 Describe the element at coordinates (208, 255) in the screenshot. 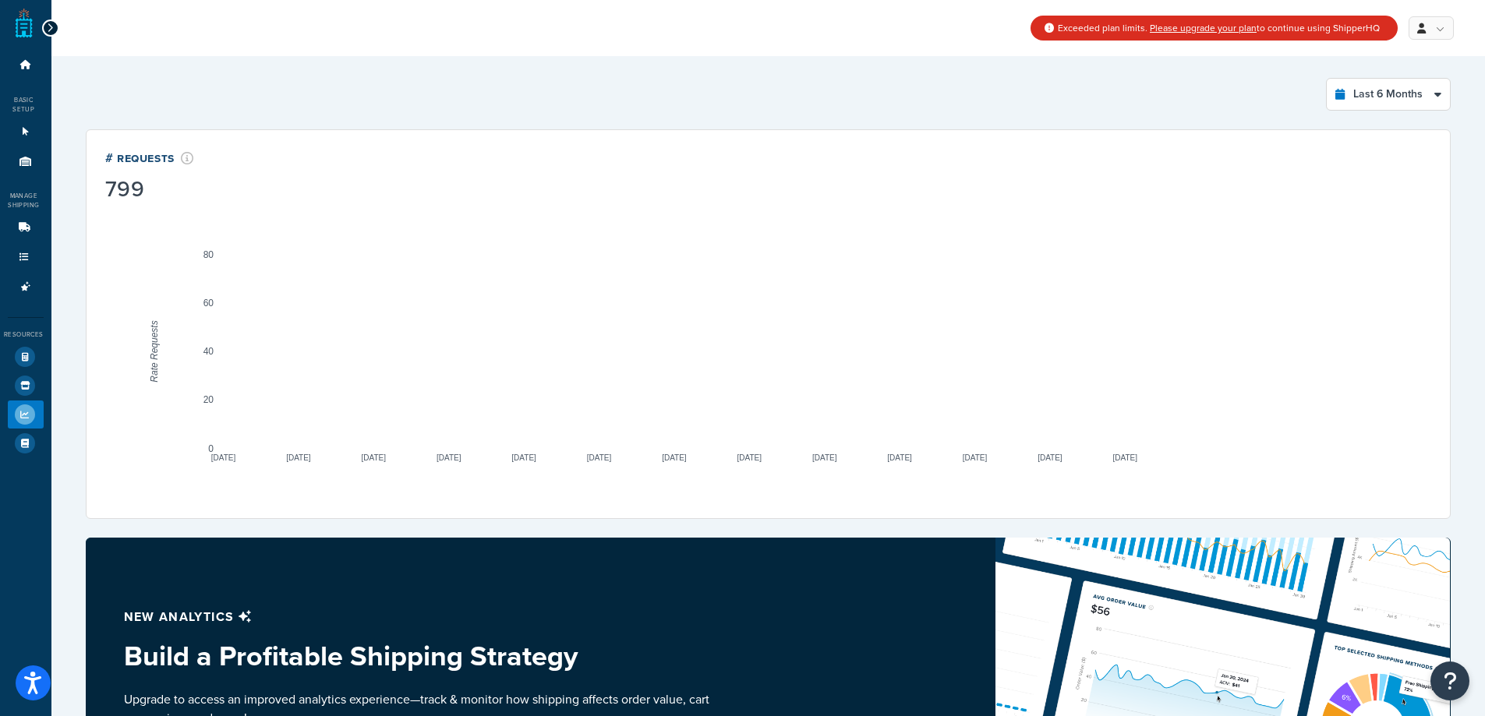

I see `text: 80` at that location.